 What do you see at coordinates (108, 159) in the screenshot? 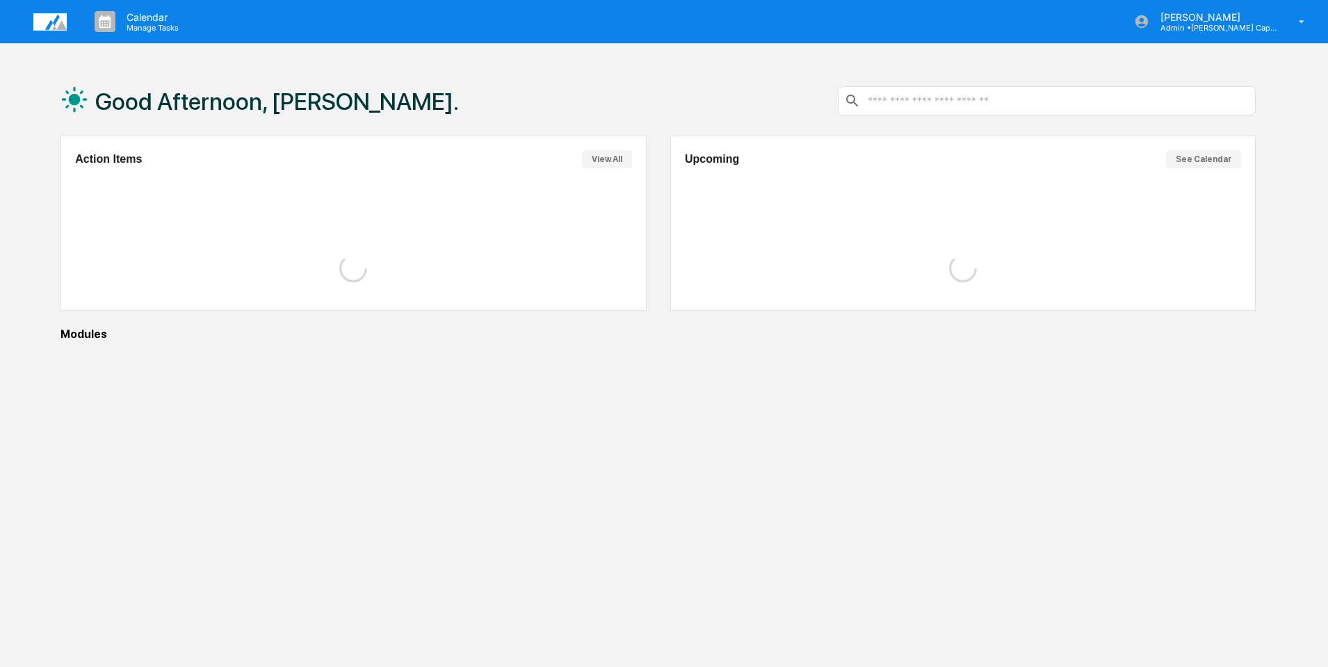
I see `h2: Action Items` at bounding box center [108, 159].